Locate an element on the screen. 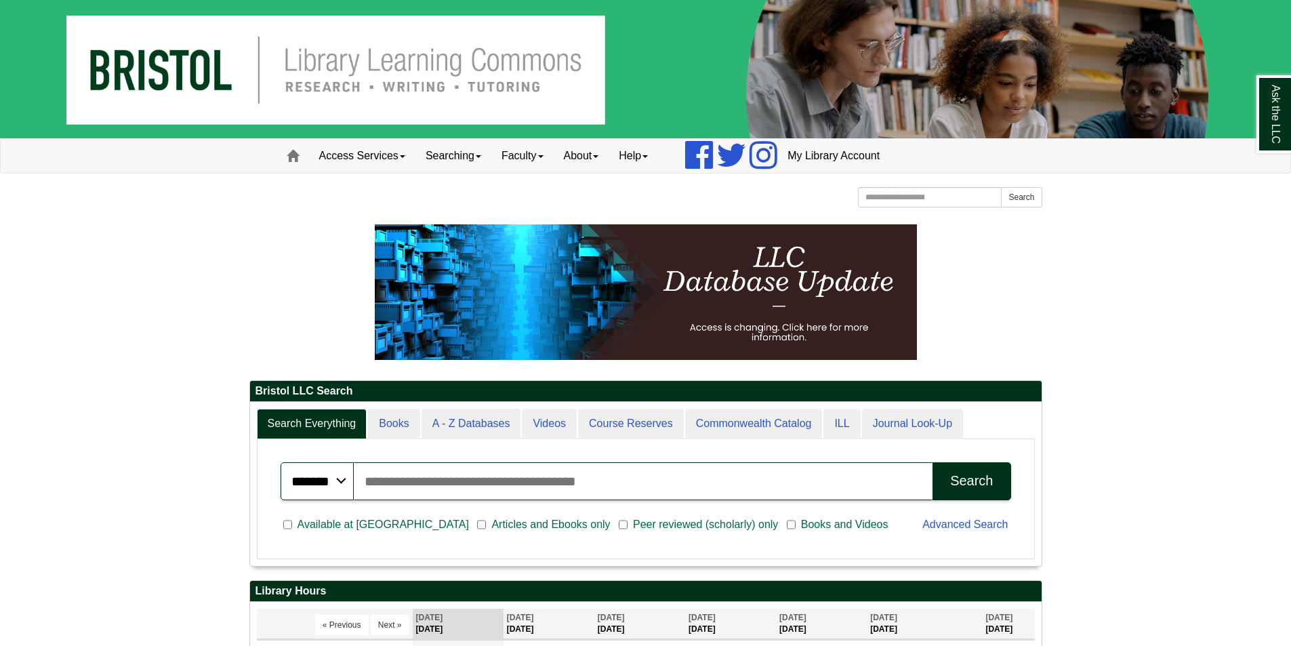 This screenshot has height=646, width=1291. a: Course Reserves is located at coordinates (631, 424).